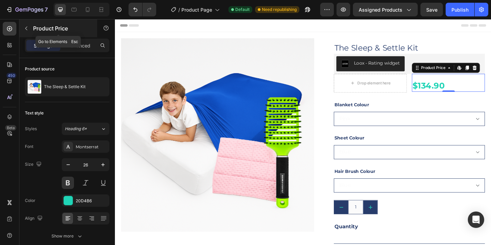 This screenshot has width=491, height=245. What do you see at coordinates (261, 165) in the screenshot?
I see `legend: Hair Brush Colour` at bounding box center [261, 165].